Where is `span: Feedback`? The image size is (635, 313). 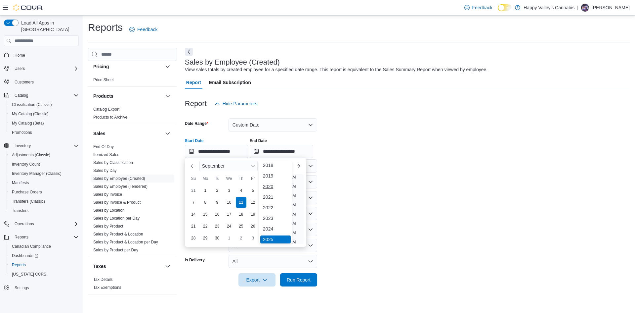 span: Feedback is located at coordinates (147, 29).